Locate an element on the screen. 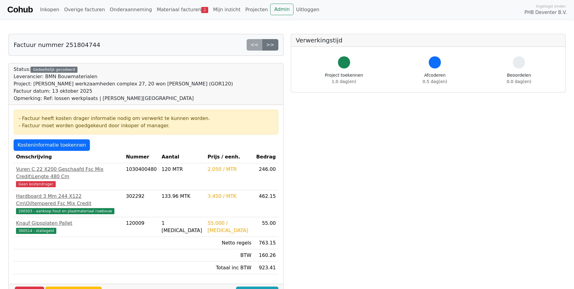 The image size is (574, 289). a: Uitloggen is located at coordinates (307, 10).